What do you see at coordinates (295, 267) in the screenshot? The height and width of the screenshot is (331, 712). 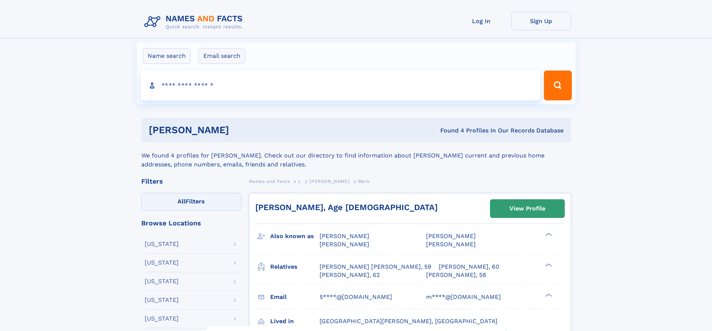 I see `h3: Relatives` at bounding box center [295, 267].